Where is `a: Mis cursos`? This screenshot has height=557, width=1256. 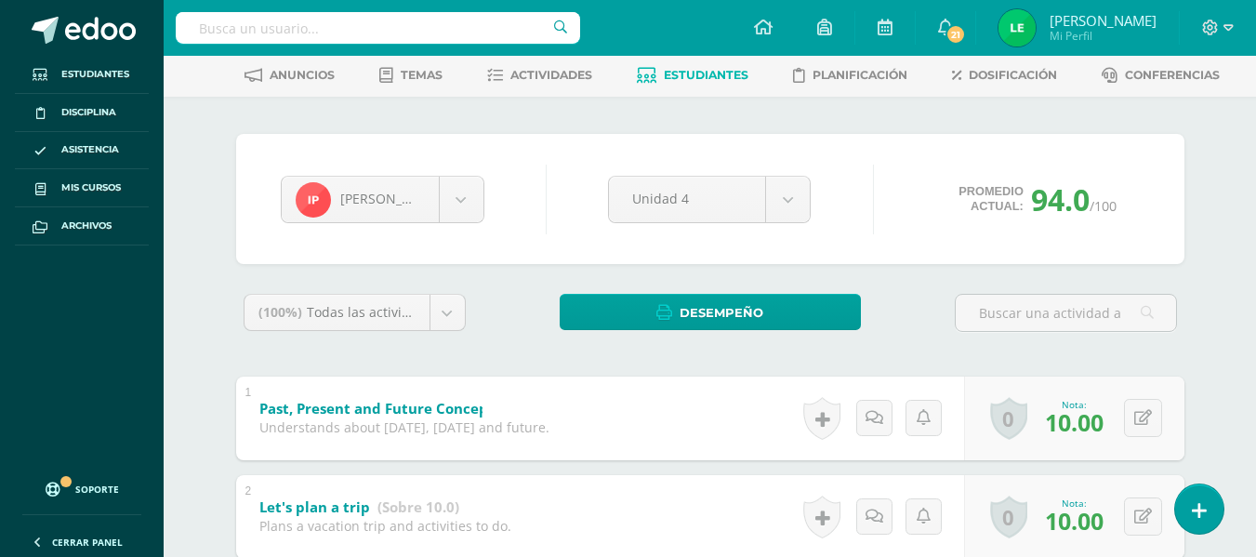
a: Mis cursos is located at coordinates (82, 188).